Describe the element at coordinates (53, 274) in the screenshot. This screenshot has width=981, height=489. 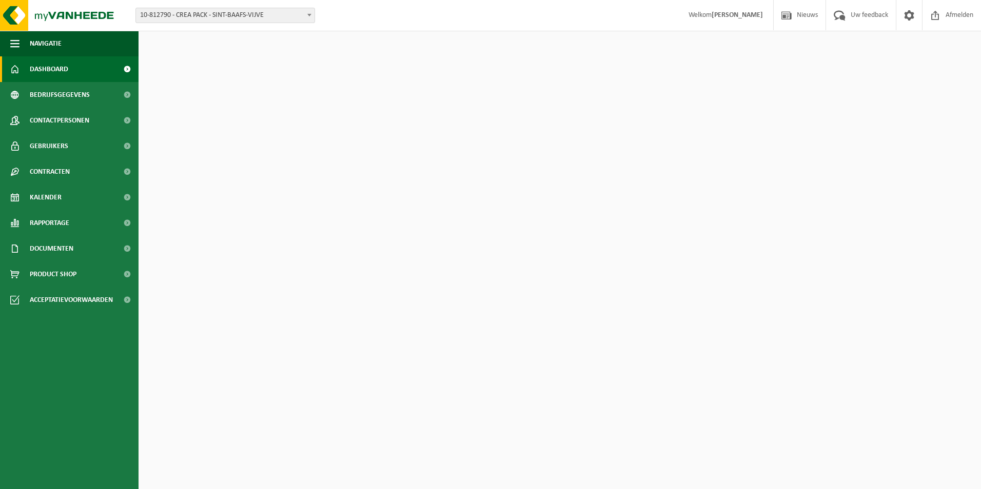
I see `span: Product Shop` at that location.